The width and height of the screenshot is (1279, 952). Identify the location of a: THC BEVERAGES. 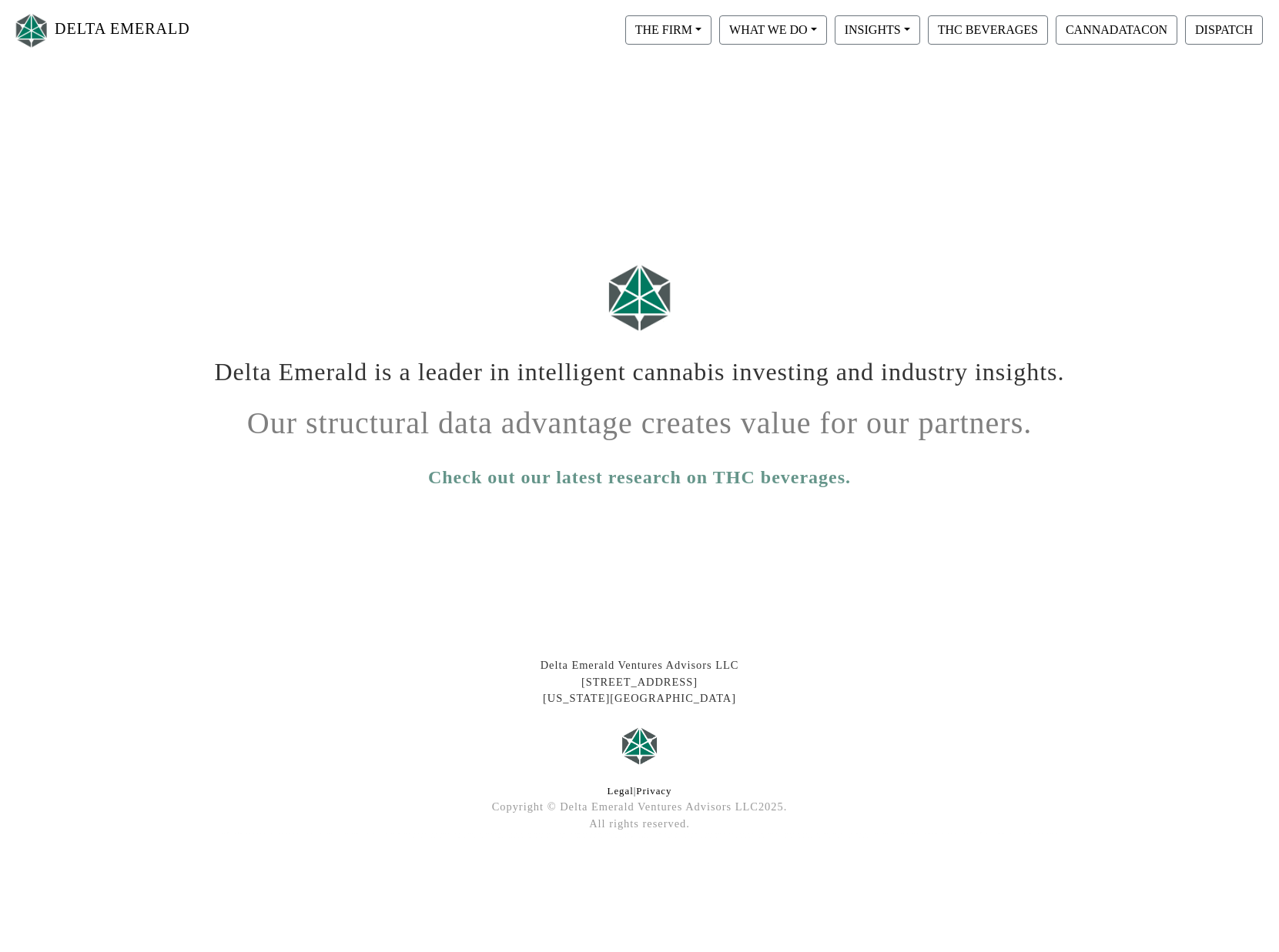
(988, 29).